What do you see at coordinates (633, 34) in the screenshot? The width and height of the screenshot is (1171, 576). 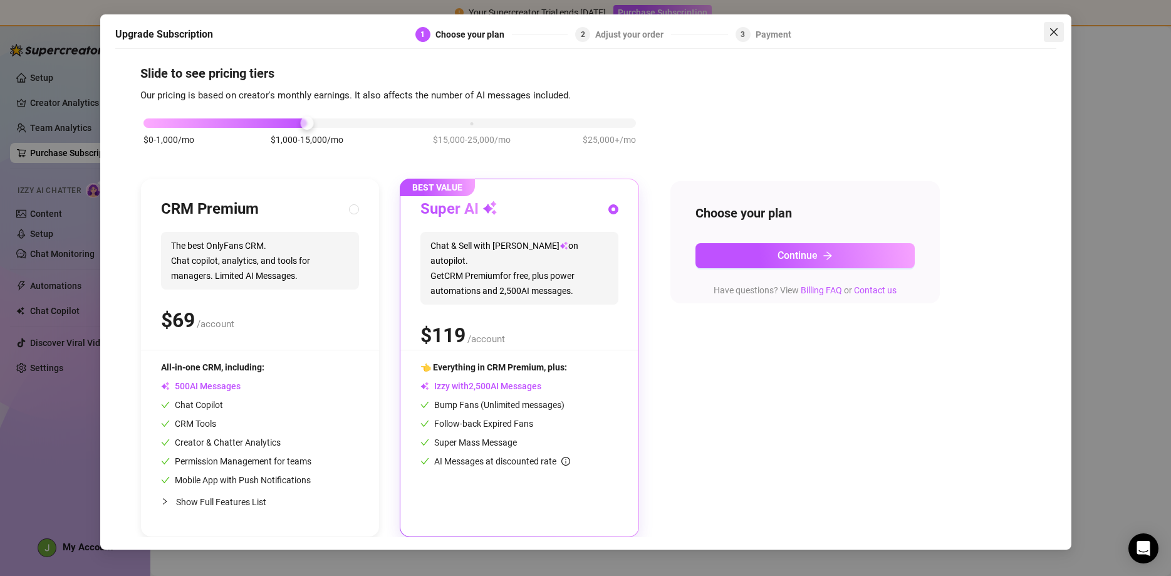 I see `div: Adjust your order` at bounding box center [633, 34].